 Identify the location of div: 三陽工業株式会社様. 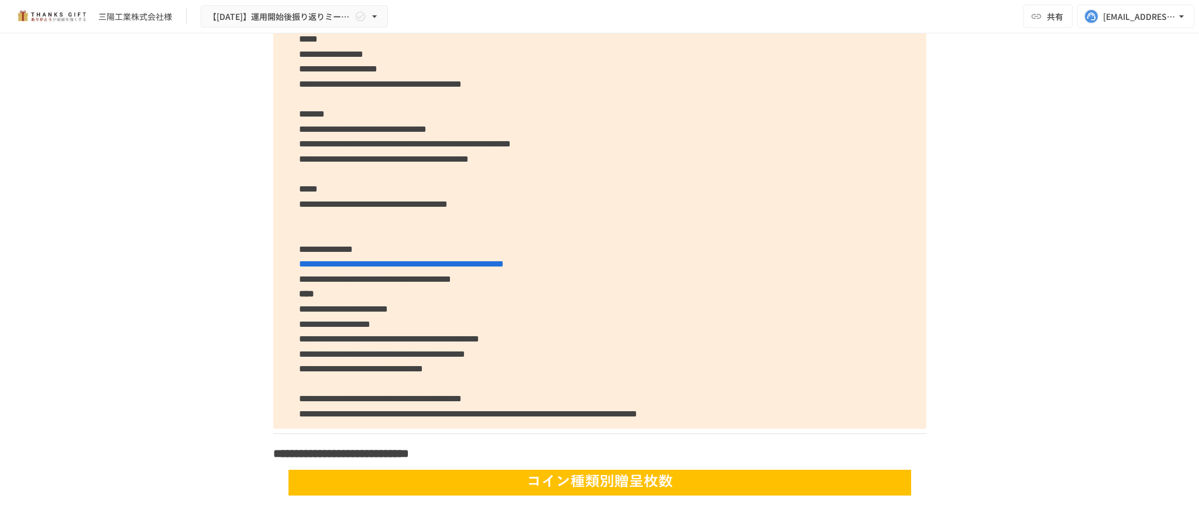
(135, 16).